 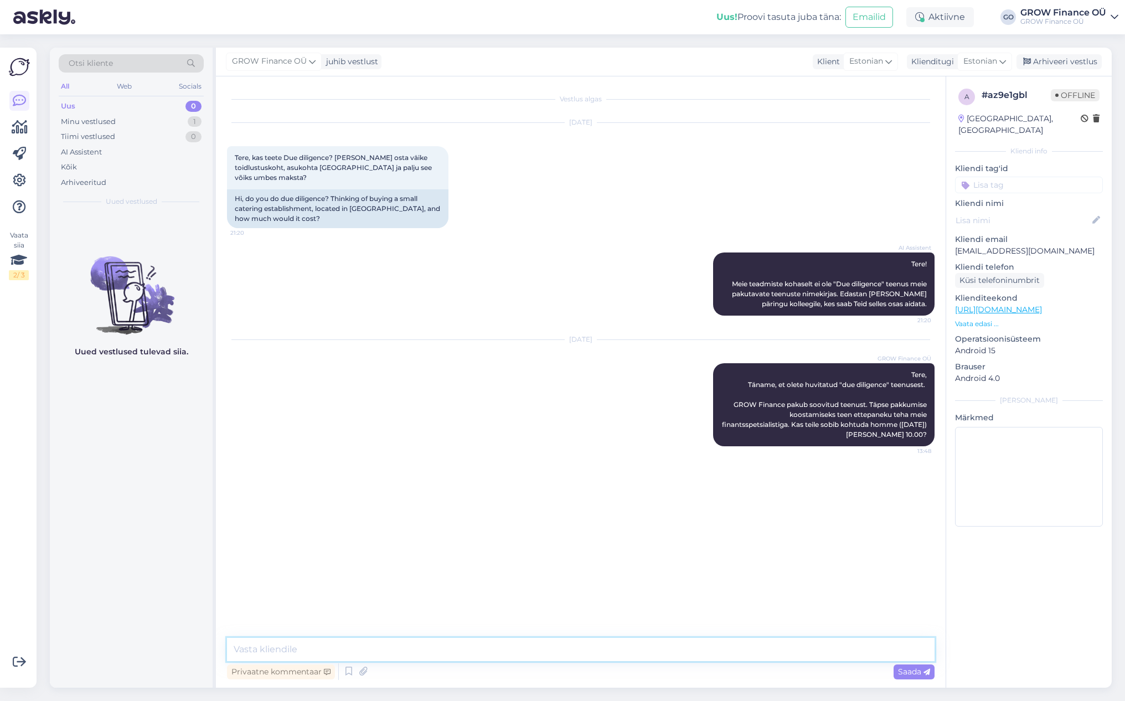 What do you see at coordinates (910, 450) in the screenshot?
I see `span: 13:48` at bounding box center [910, 450].